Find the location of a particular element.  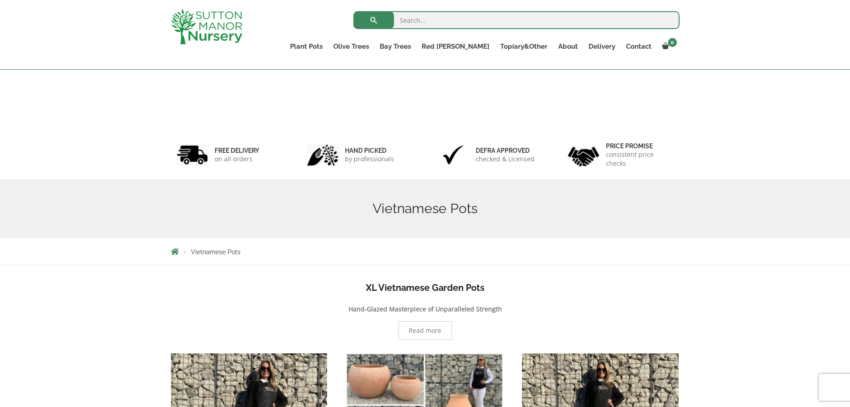

span: 0 is located at coordinates (673, 42).